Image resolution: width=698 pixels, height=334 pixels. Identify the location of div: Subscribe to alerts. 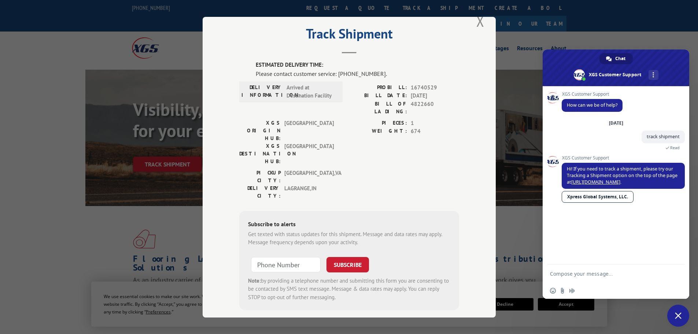
(349, 224).